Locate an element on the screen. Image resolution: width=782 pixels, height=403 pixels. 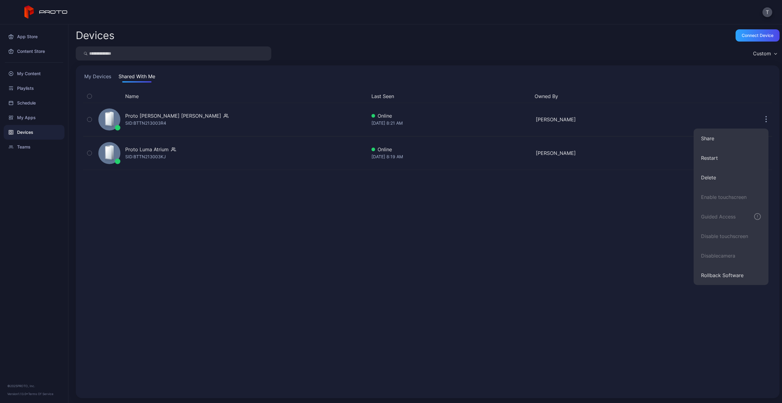
button: Restart is located at coordinates (731, 158).